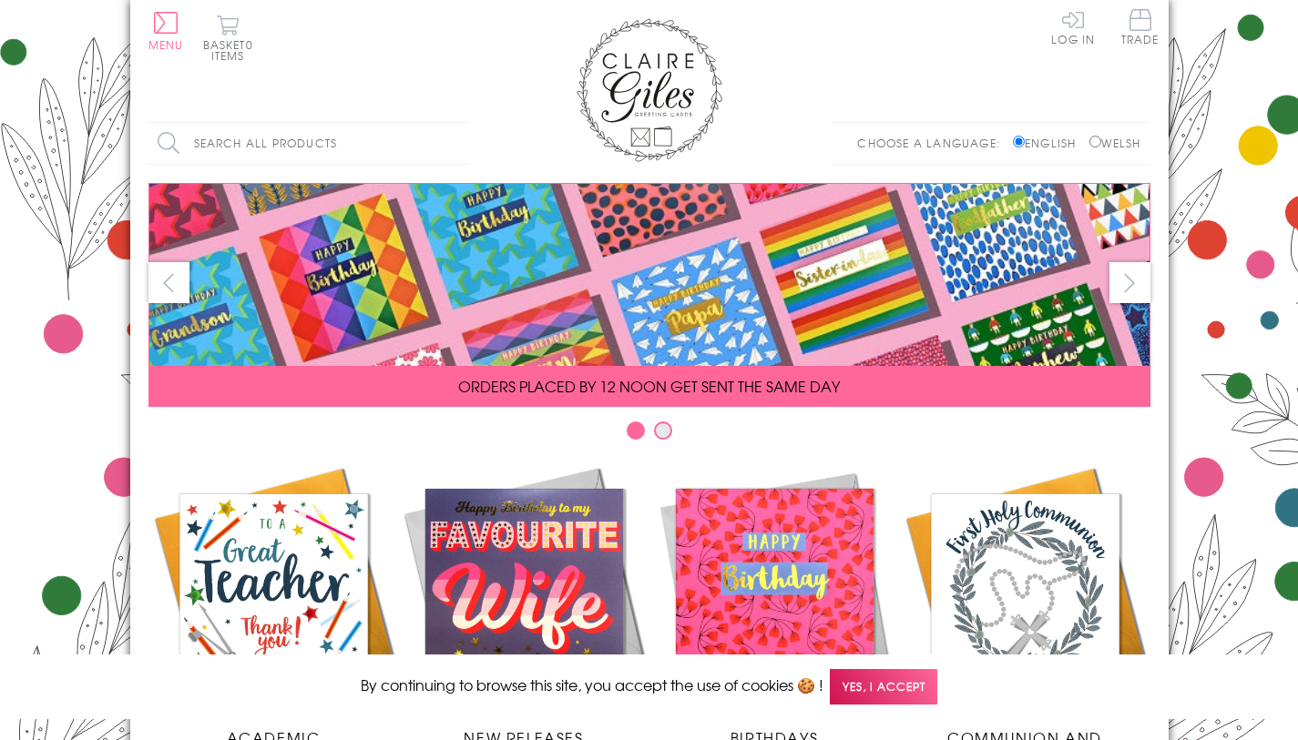 This screenshot has height=740, width=1298. I want to click on button: Menu, so click(166, 31).